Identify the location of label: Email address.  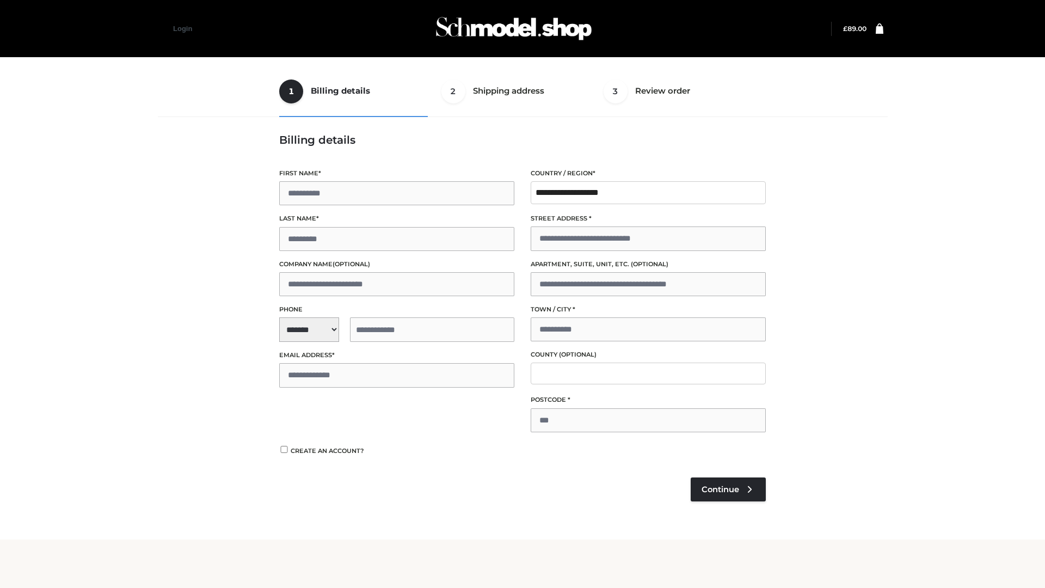
(397, 355).